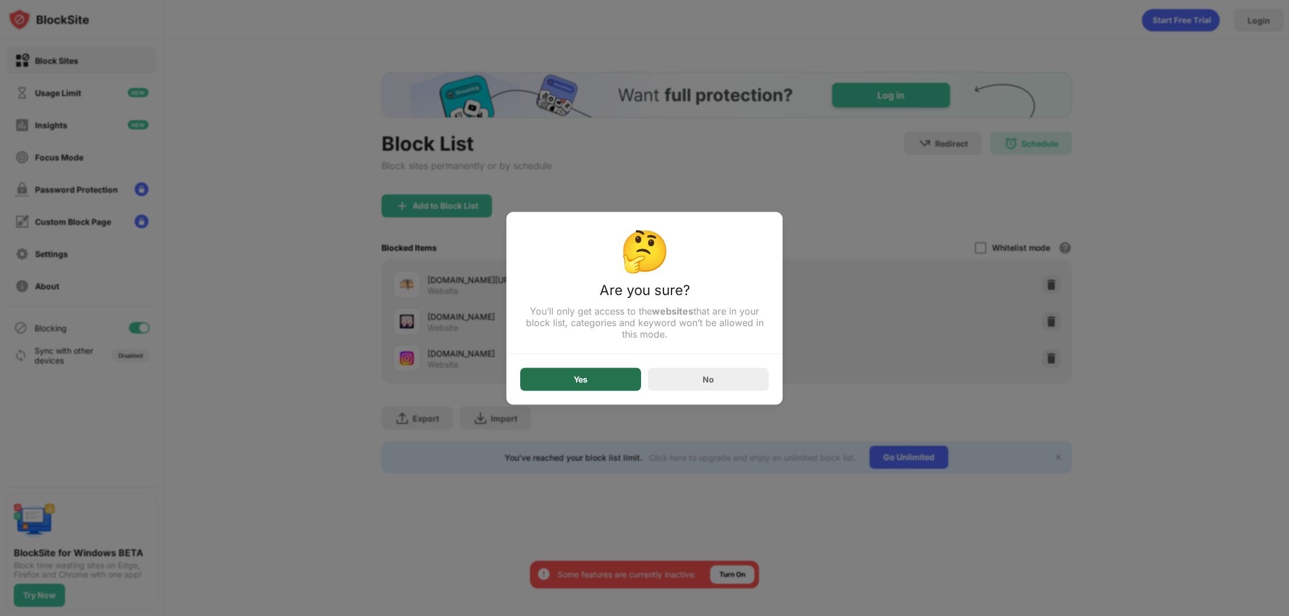 The image size is (1289, 616). I want to click on strong: websites, so click(673, 311).